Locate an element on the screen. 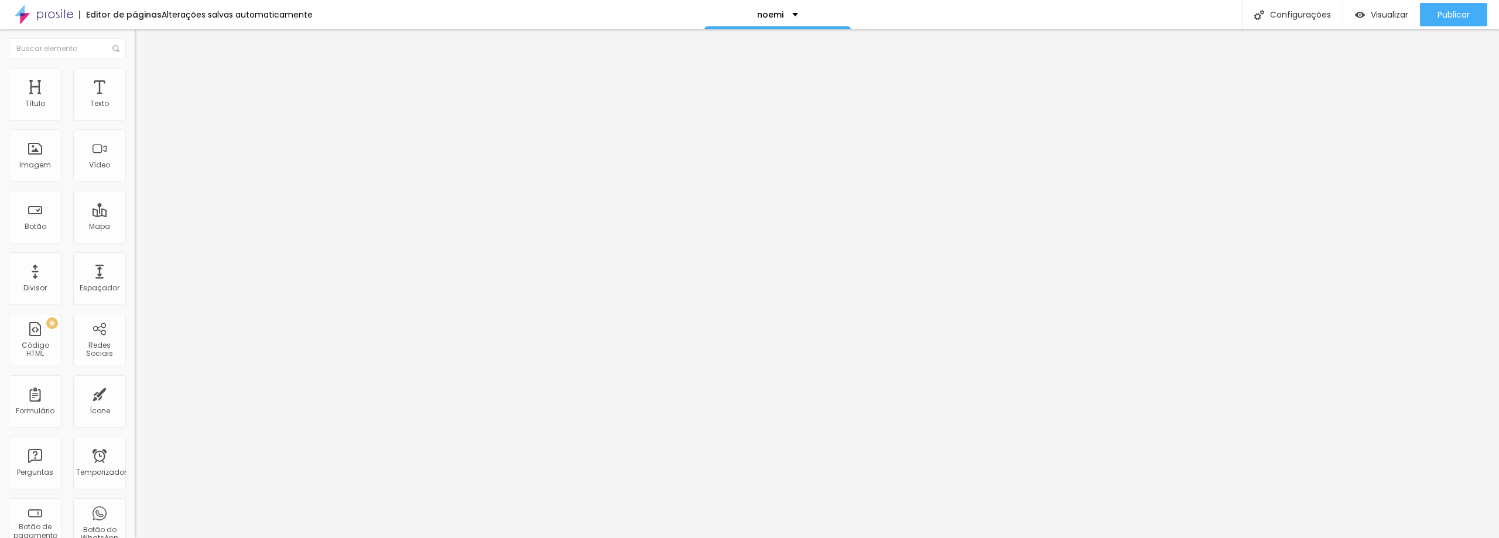 Image resolution: width=1499 pixels, height=538 pixels. font: Mapa is located at coordinates (100, 226).